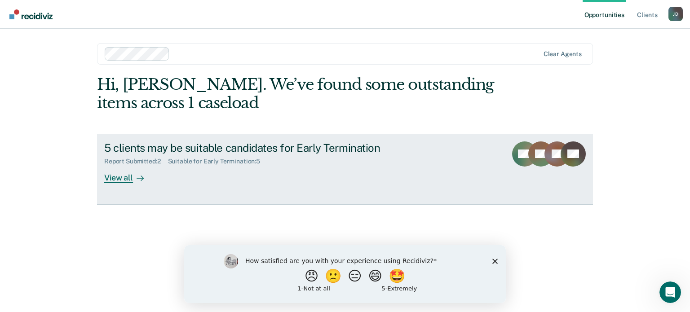 Image resolution: width=690 pixels, height=312 pixels. I want to click on div: Clear agents, so click(563, 54).